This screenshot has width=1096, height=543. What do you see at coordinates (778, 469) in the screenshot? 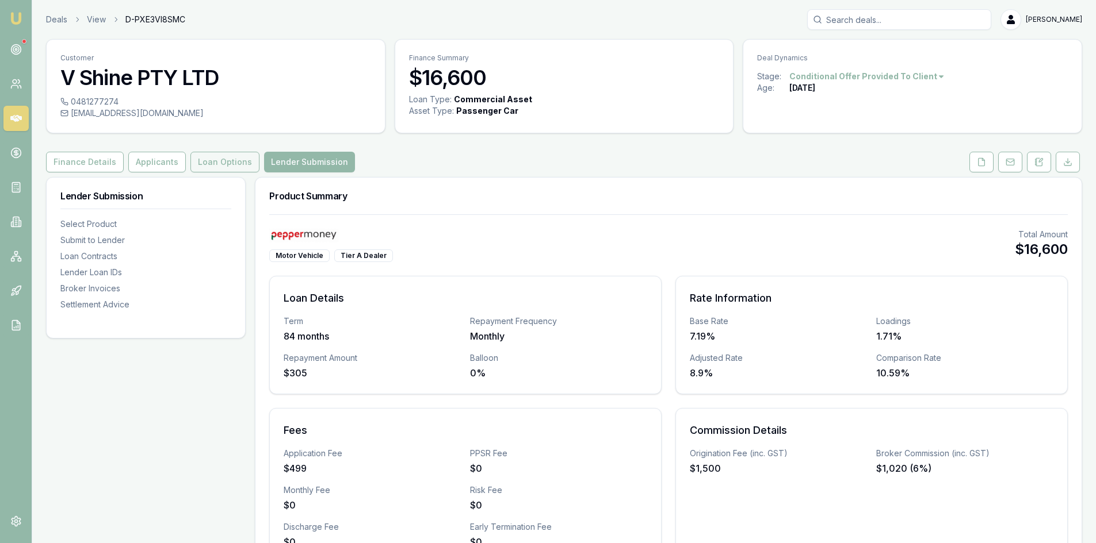
I see `div: $1,500` at bounding box center [778, 469].